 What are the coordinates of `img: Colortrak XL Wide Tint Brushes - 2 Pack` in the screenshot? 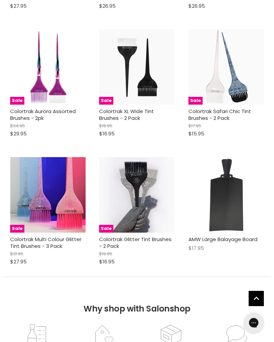 It's located at (137, 67).